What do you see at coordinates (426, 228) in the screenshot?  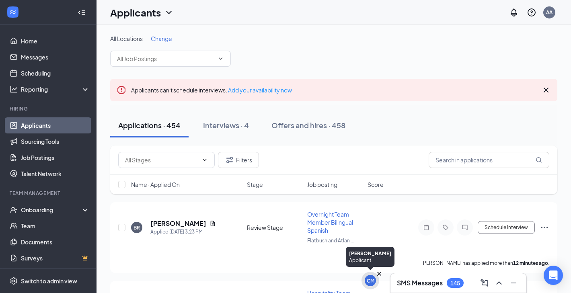 I see `svg: Note` at bounding box center [426, 228].